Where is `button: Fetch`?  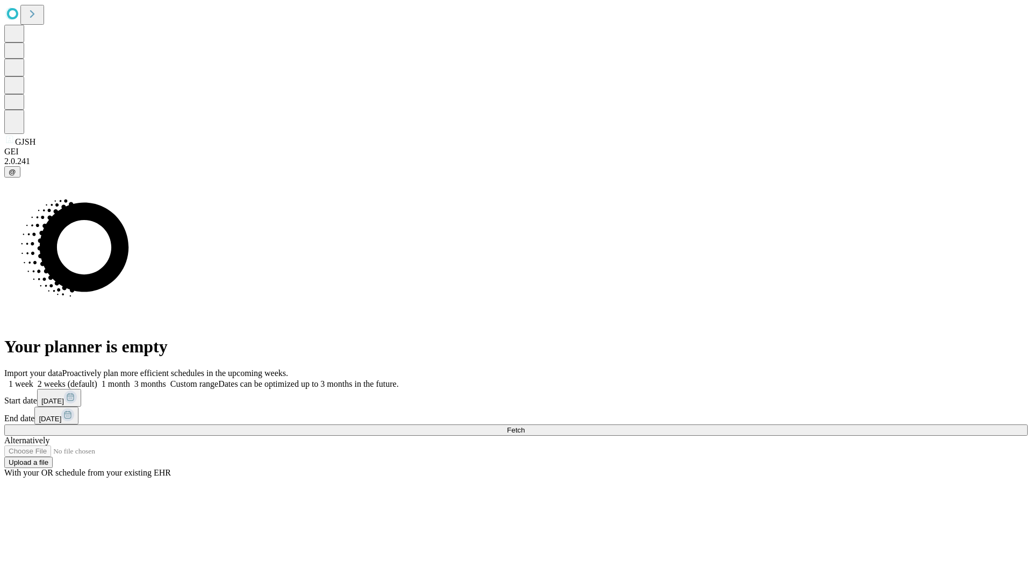
button: Fetch is located at coordinates (516, 430).